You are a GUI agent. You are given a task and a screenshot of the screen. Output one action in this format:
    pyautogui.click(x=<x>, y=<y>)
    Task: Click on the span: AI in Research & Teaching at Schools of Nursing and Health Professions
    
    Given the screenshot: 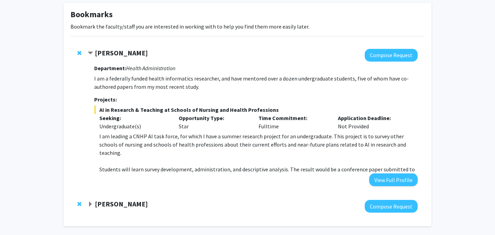 What is the action you would take?
    pyautogui.click(x=256, y=110)
    